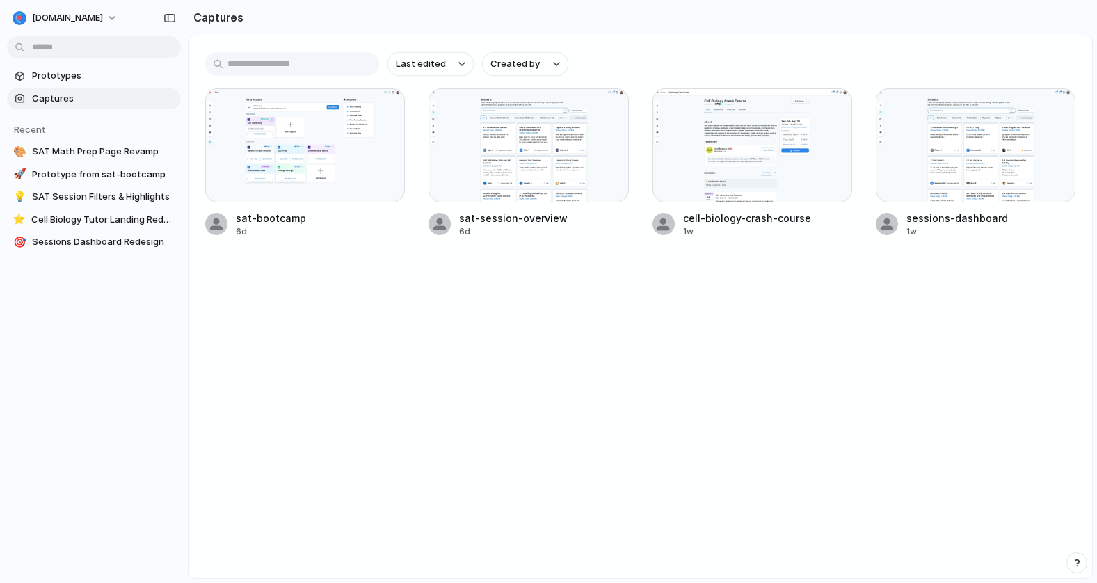 The image size is (1097, 583). I want to click on span: Cell Biology Tutor Landing Redesign, so click(103, 220).